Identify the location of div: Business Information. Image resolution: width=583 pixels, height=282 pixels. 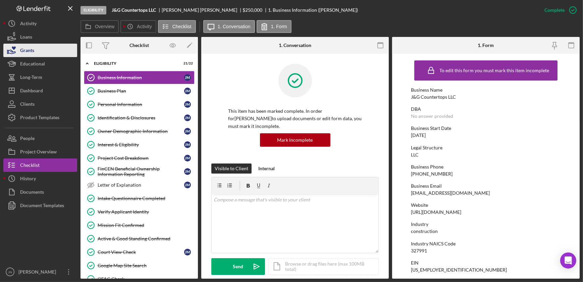
(141, 78).